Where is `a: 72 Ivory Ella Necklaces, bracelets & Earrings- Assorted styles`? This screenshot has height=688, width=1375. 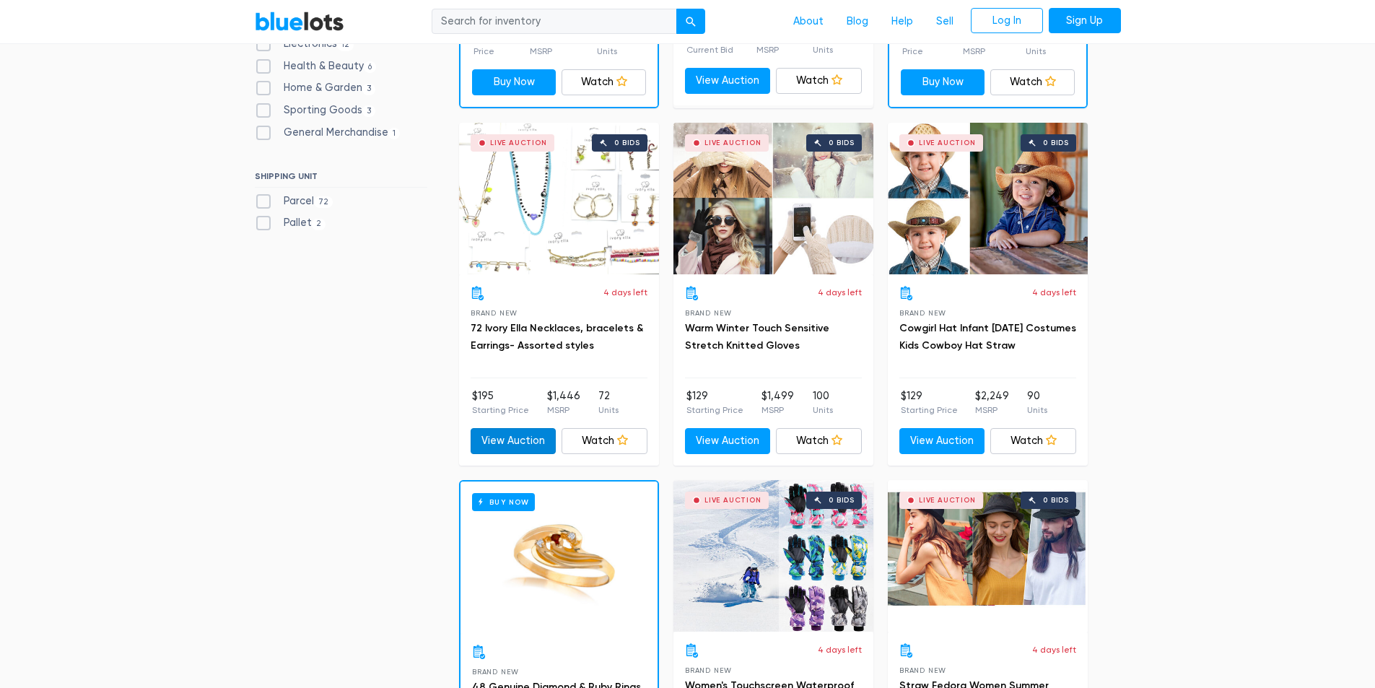 a: 72 Ivory Ella Necklaces, bracelets & Earrings- Assorted styles is located at coordinates (557, 336).